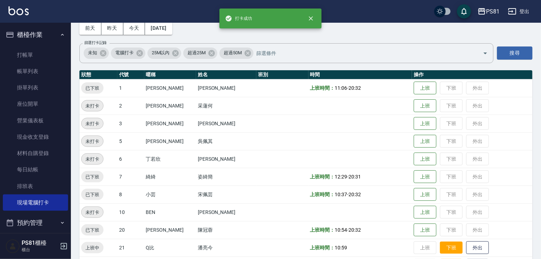  Describe the element at coordinates (363, 53) in the screenshot. I see `input: 篩選條件` at that location.